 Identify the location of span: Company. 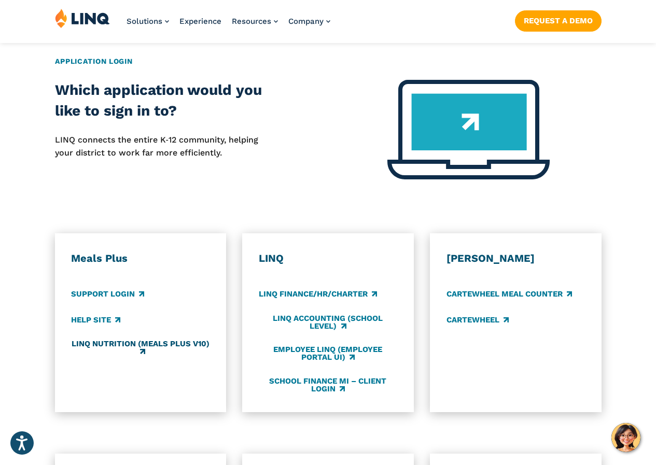
(306, 21).